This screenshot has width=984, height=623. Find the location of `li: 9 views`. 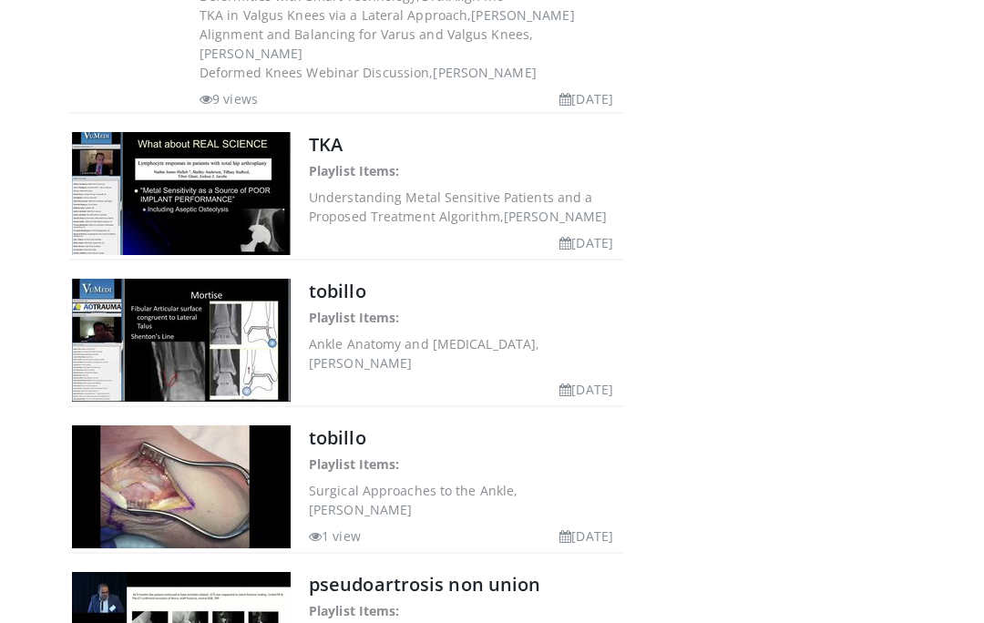

li: 9 views is located at coordinates (229, 99).